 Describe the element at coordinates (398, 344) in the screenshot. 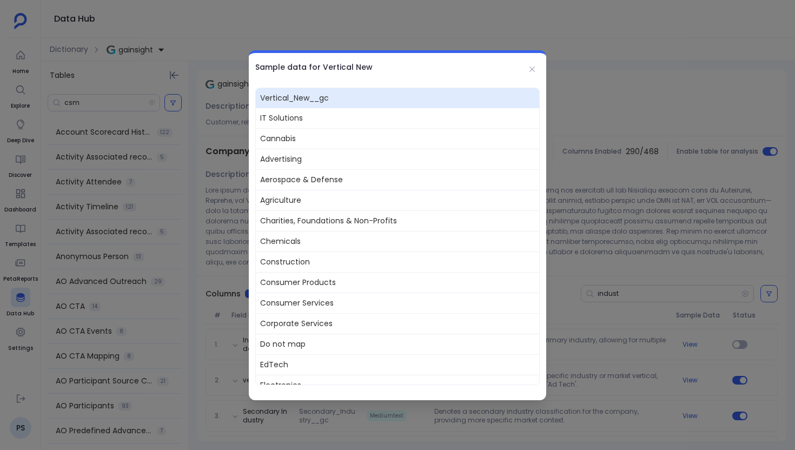

I see `span: Do not map` at that location.